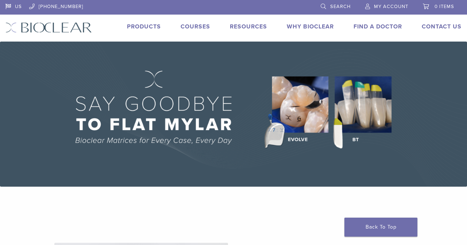  I want to click on a: Products, so click(144, 27).